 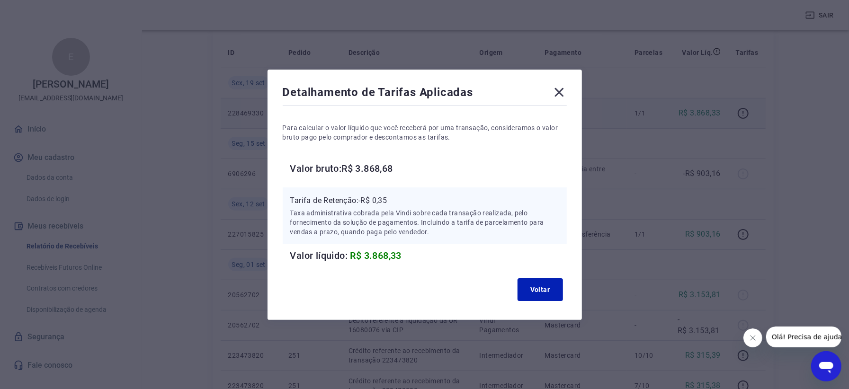 I want to click on h6: Valor líquido:, so click(x=428, y=256).